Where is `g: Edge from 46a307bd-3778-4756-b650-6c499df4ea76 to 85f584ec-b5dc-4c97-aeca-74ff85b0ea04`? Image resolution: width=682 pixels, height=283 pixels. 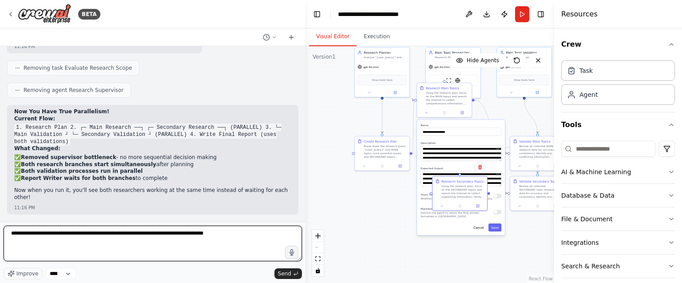 g: Edge from 46a307bd-3778-4756-b650-6c499df4ea76 to 85f584ec-b5dc-4c97-aeca-74ff85b0ea04 is located at coordinates (531, 116).